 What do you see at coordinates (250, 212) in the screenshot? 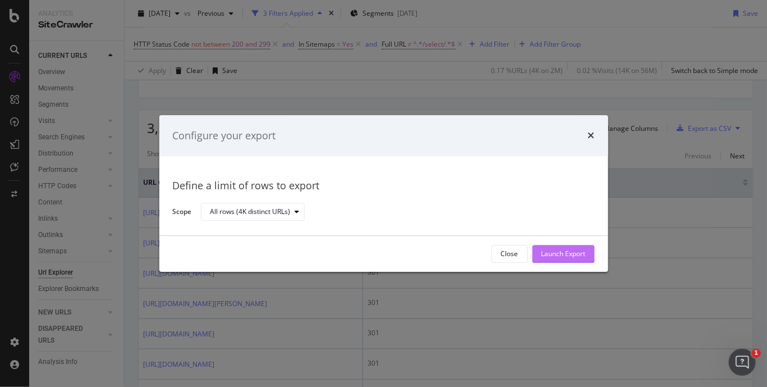
I see `div: All rows (4K distinct URLs)` at bounding box center [250, 212].